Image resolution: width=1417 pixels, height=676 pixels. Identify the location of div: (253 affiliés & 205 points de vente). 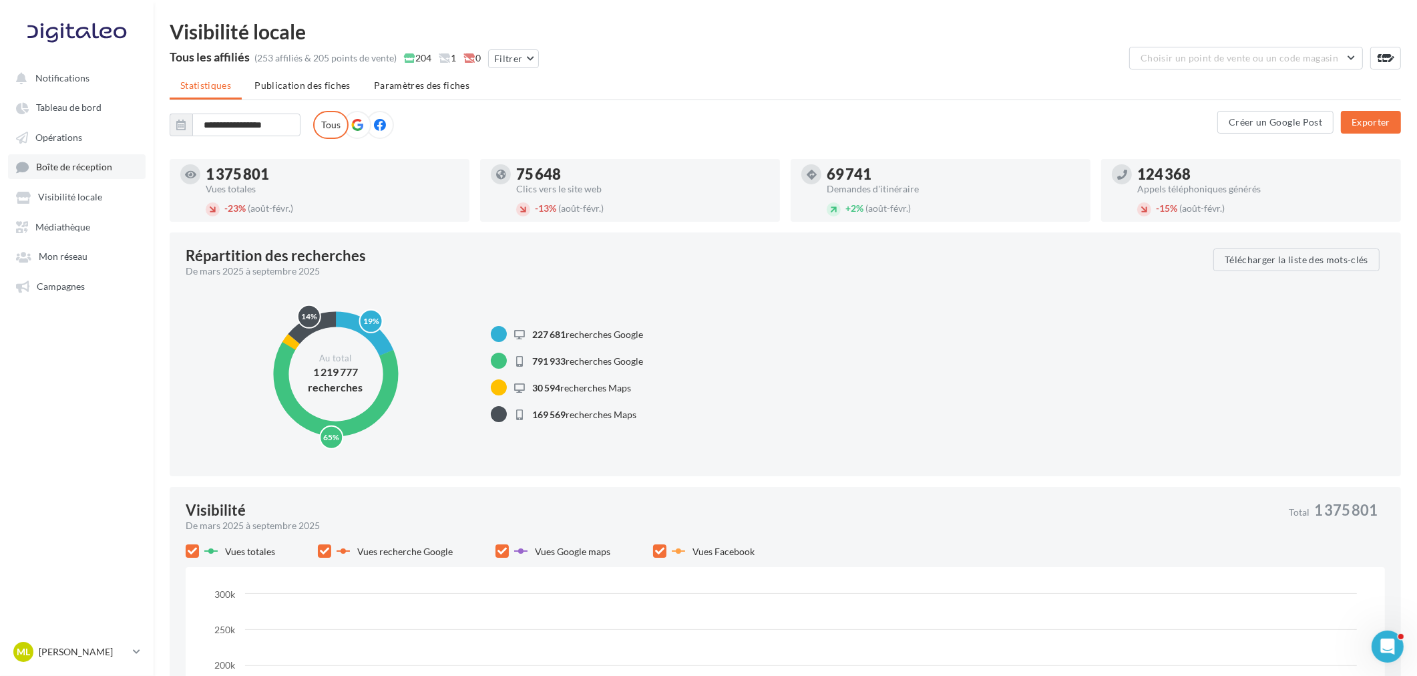
(325, 58).